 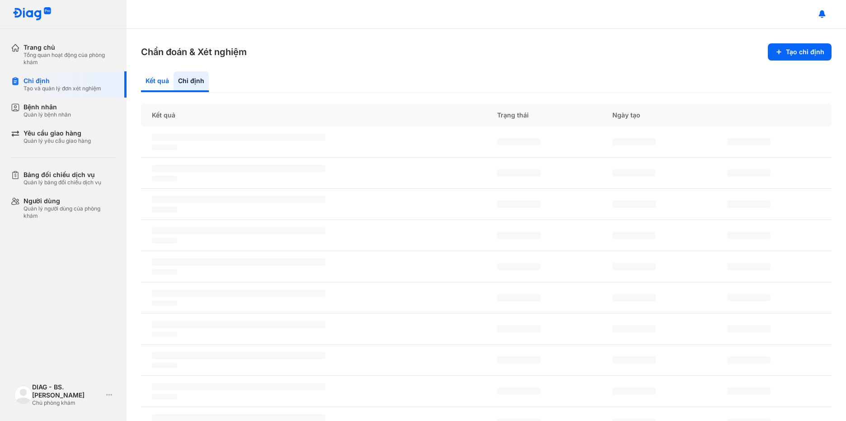 What do you see at coordinates (62, 175) in the screenshot?
I see `div: Bảng đối chiếu dịch vụ` at bounding box center [62, 175].